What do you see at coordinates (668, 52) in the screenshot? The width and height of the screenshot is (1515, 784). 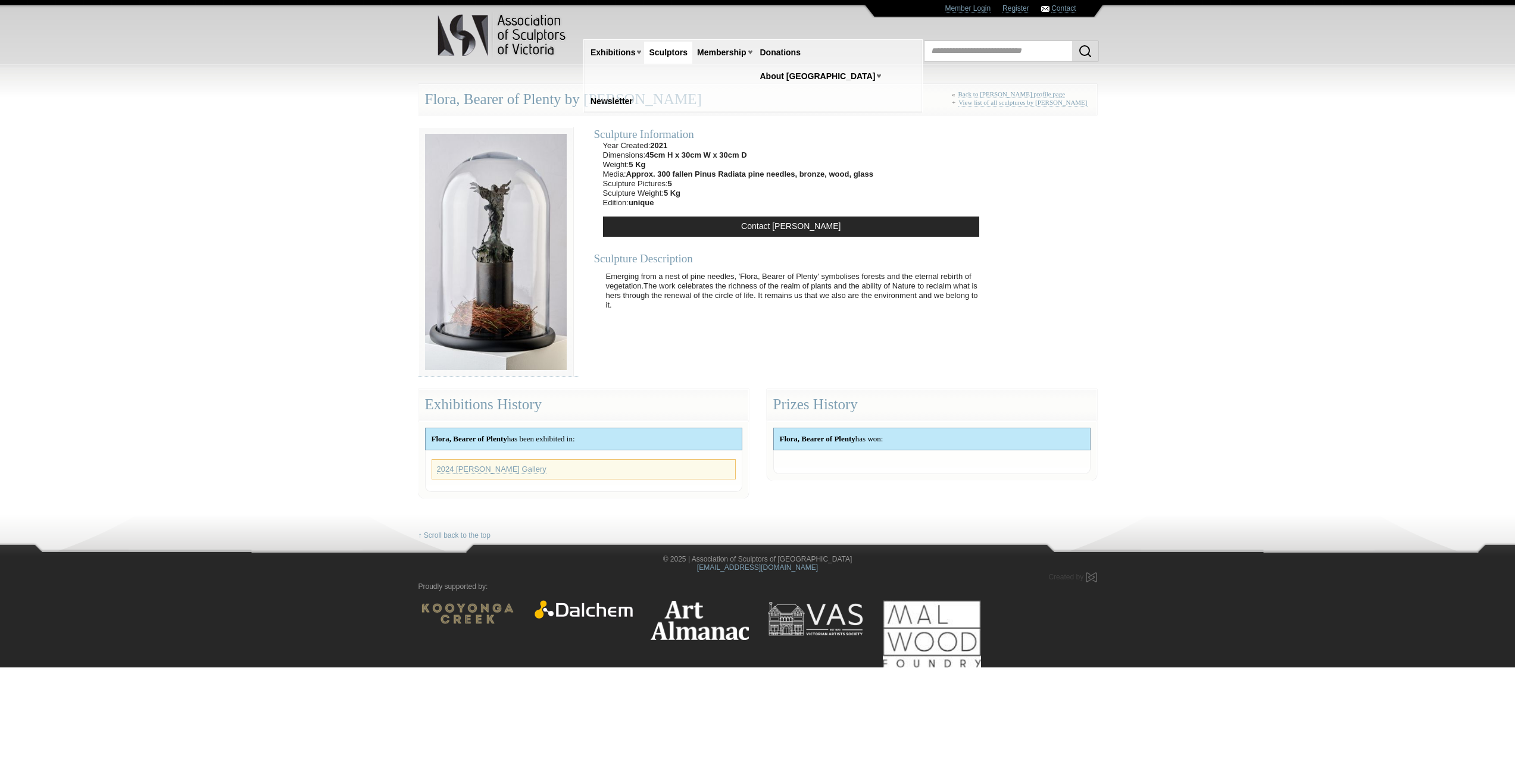 I see `a: Sculptors` at bounding box center [668, 52].